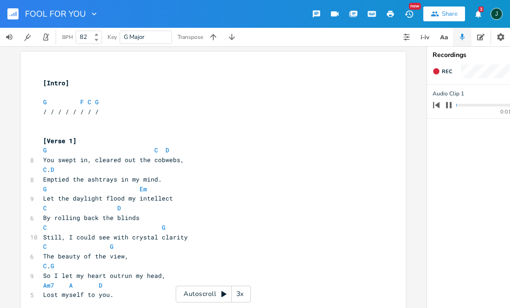 This screenshot has width=510, height=308. Describe the element at coordinates (240, 294) in the screenshot. I see `div: 3x` at that location.